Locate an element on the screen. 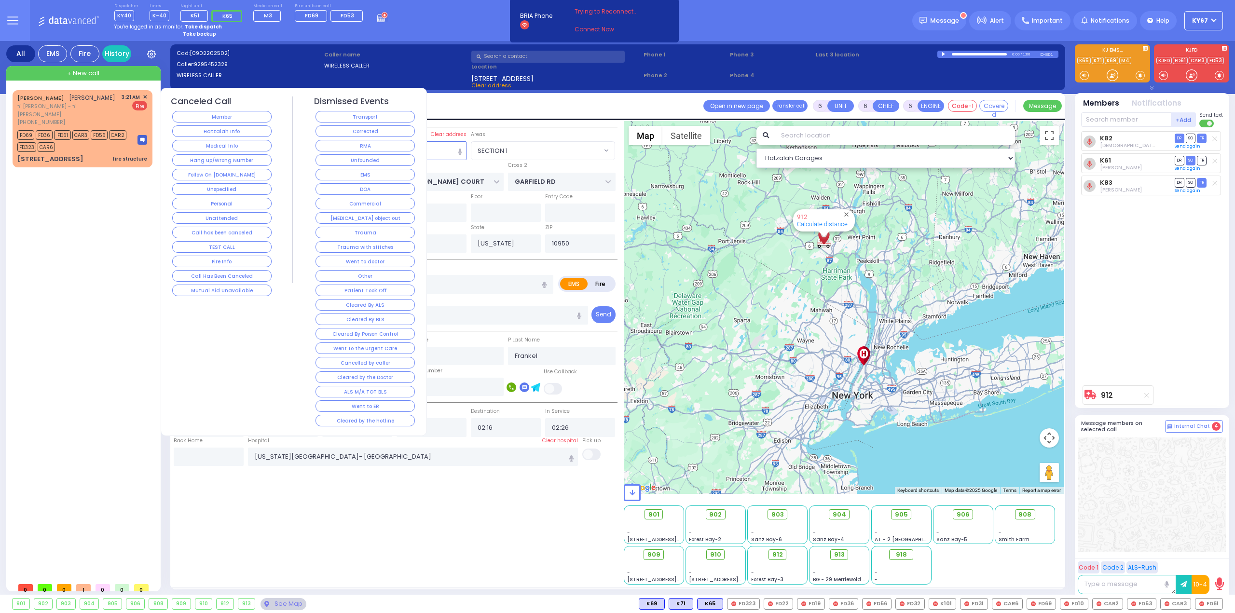  div: FD19 is located at coordinates (811, 604).